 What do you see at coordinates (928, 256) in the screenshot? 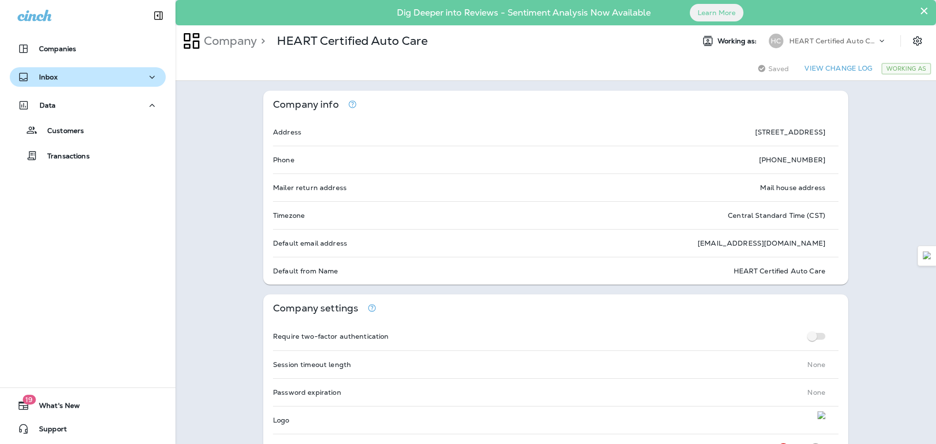
I see `img: Detect Auto` at bounding box center [928, 256].